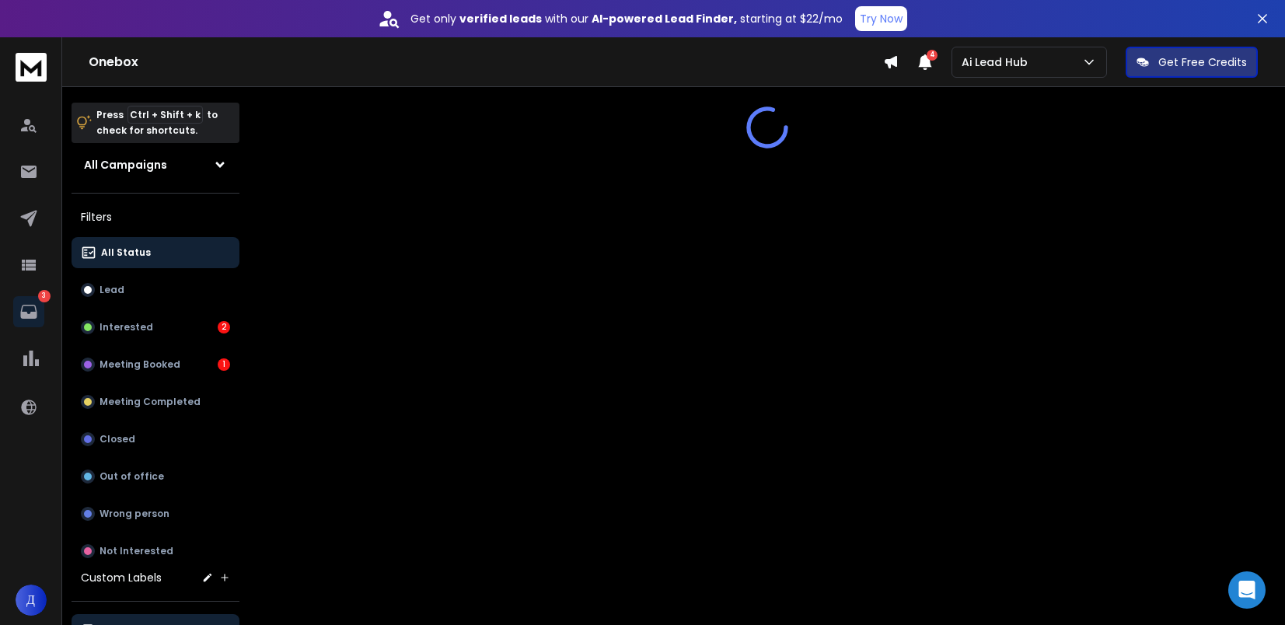  What do you see at coordinates (501, 19) in the screenshot?
I see `strong: verified leads` at bounding box center [501, 19].